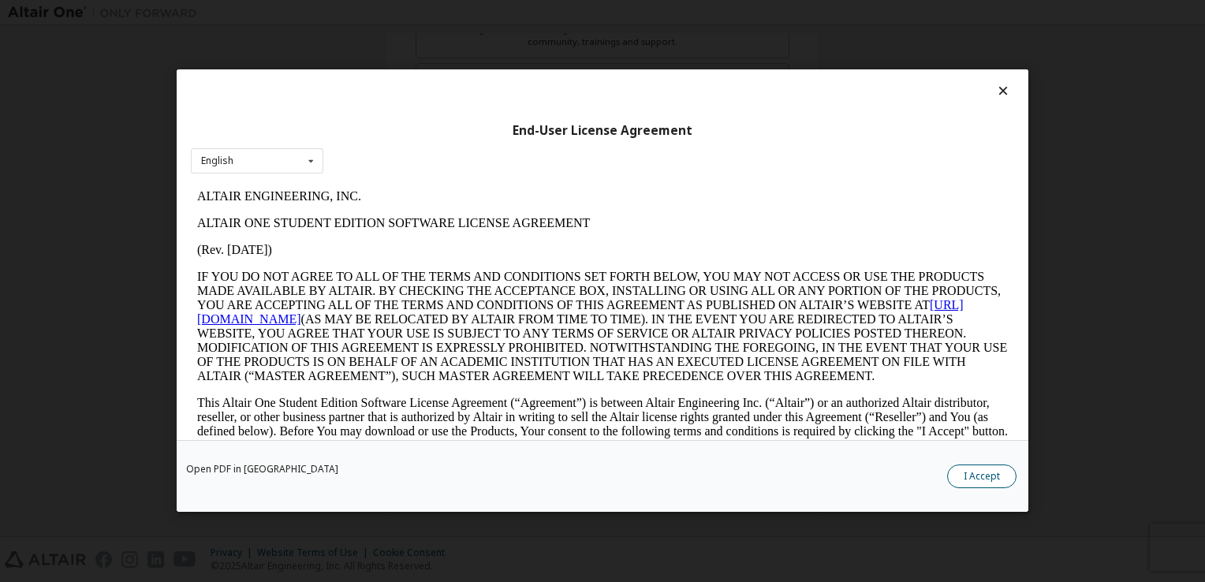  I want to click on div: End-User License Agreement, so click(603, 131).